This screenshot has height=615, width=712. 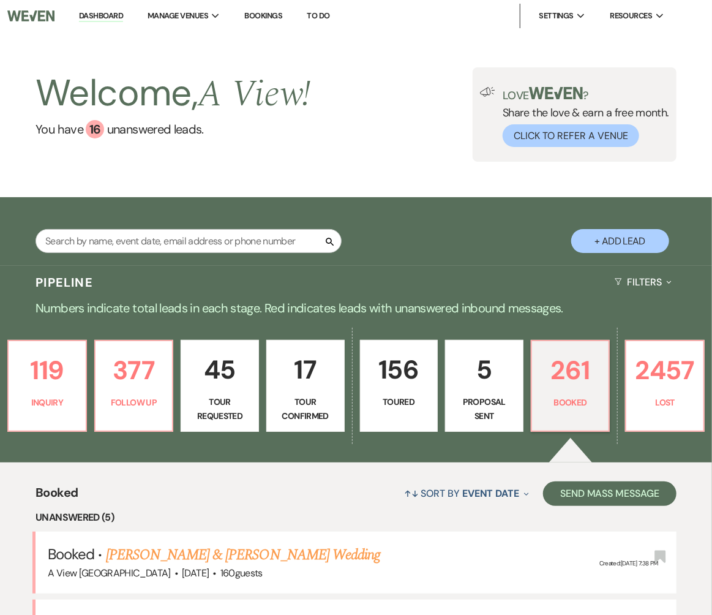 I want to click on a: Dashboard, so click(x=101, y=16).